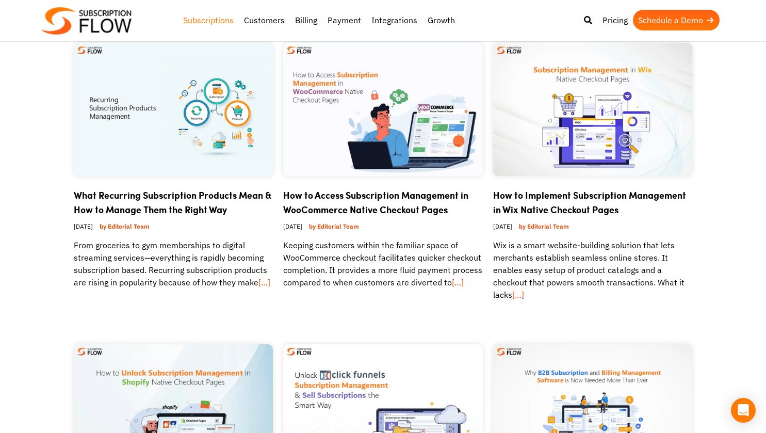 The width and height of the screenshot is (766, 433). I want to click on a: How to Implement Subscription Management in Wix Native Checkout Pages, so click(589, 202).